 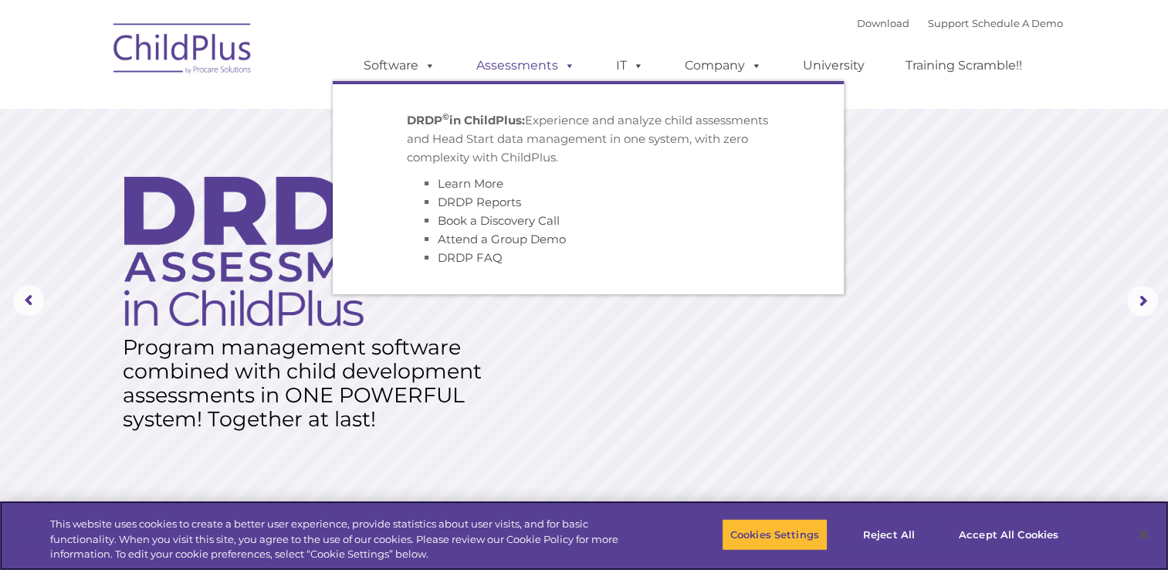 I want to click on div: This website uses cookies to create a better user experience, provide statistics about user visit..., so click(x=346, y=539).